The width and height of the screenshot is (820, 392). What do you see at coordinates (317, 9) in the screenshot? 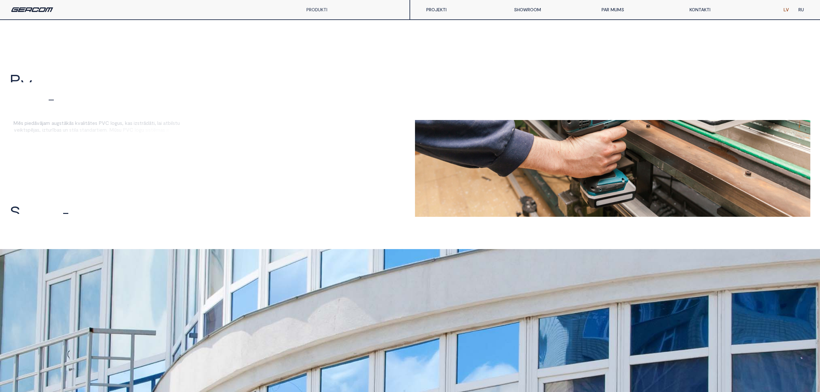
I see `a: PRODUKTI` at bounding box center [317, 9].